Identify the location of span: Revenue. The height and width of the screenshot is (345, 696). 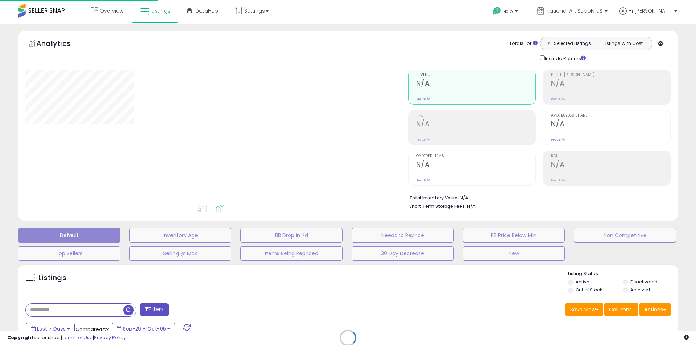
(475, 75).